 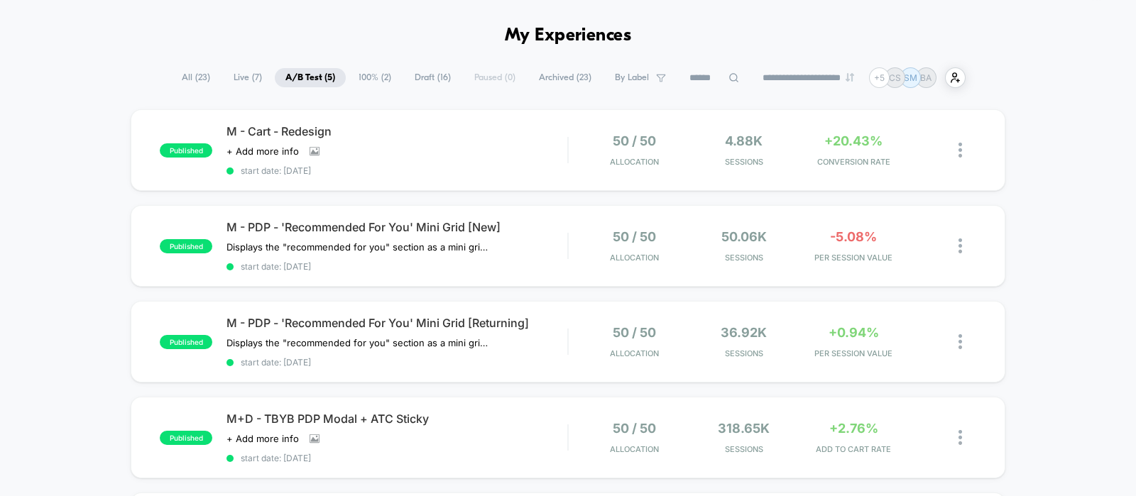 What do you see at coordinates (565, 77) in the screenshot?
I see `span: Archived ( 23 )` at bounding box center [565, 77].